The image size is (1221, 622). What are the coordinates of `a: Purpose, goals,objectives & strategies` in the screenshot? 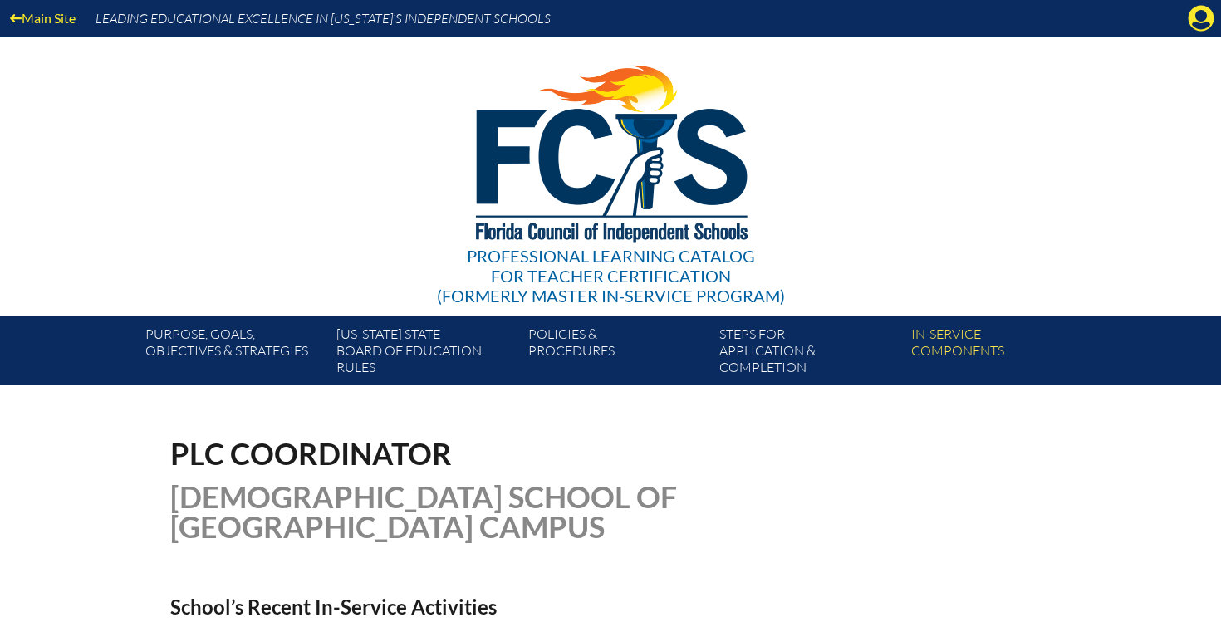 It's located at (234, 354).